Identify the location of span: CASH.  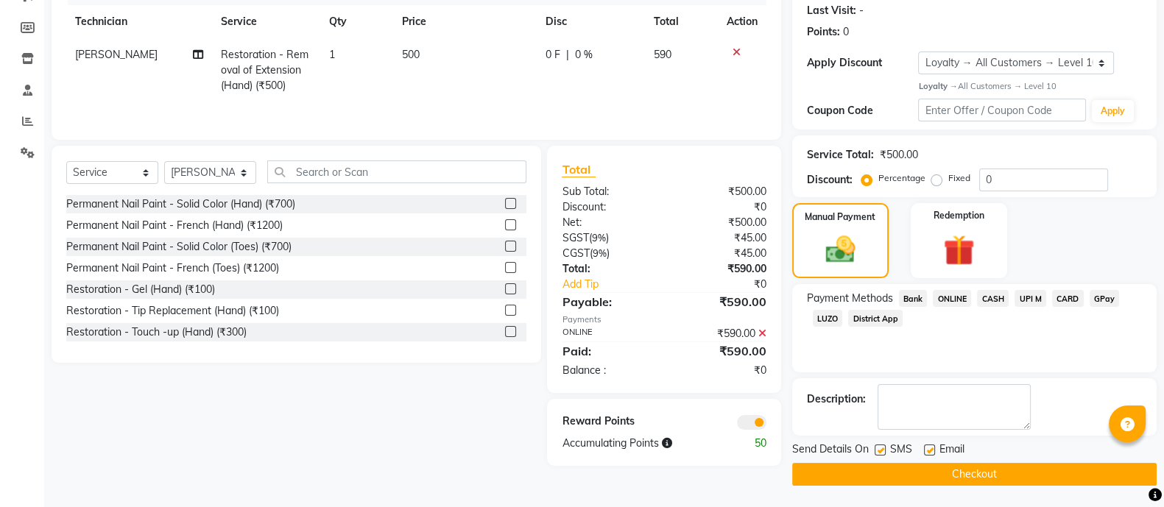
(992, 298).